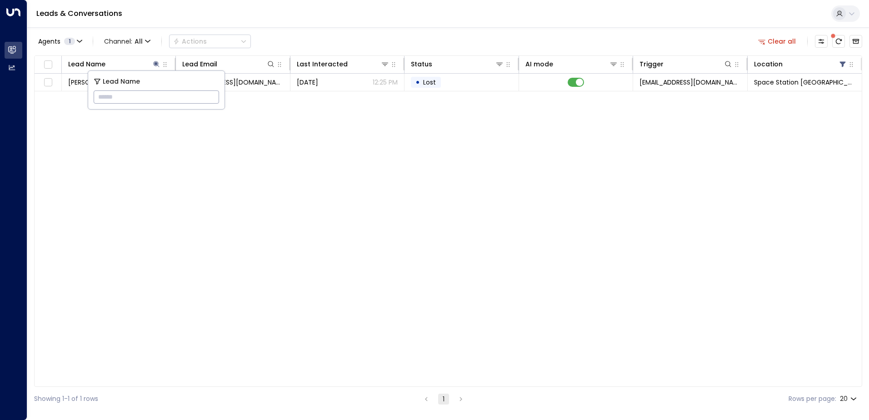 The image size is (869, 420). Describe the element at coordinates (233, 82) in the screenshot. I see `span: madhukirankannan1@gmail.com` at that location.